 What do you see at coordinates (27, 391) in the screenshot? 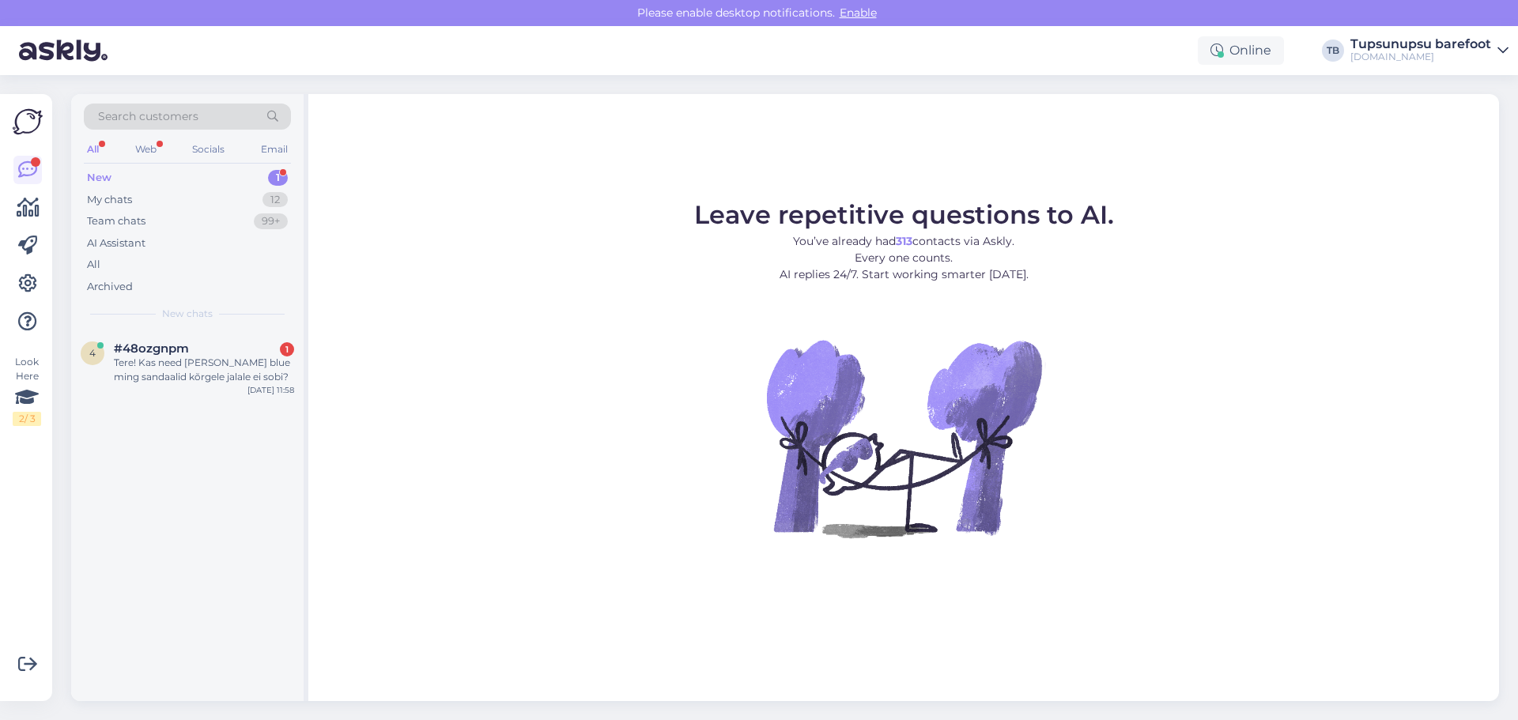
I see `div: Look Here` at bounding box center [27, 391].